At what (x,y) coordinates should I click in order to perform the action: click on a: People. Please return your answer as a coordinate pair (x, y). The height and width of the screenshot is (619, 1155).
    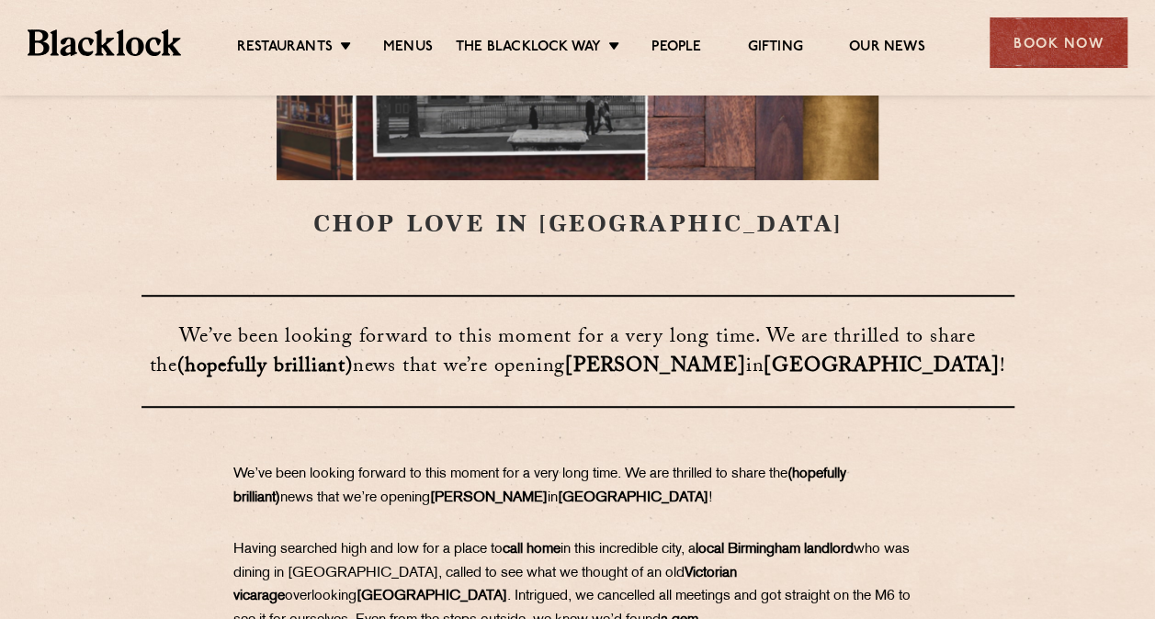
    Looking at the image, I should click on (676, 48).